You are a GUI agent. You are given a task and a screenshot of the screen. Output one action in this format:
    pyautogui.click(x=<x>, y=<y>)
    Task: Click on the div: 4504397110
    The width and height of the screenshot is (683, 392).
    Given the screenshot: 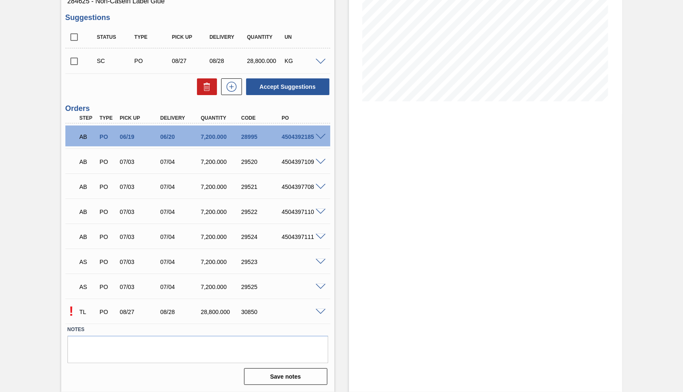 What is the action you would take?
    pyautogui.click(x=302, y=212)
    